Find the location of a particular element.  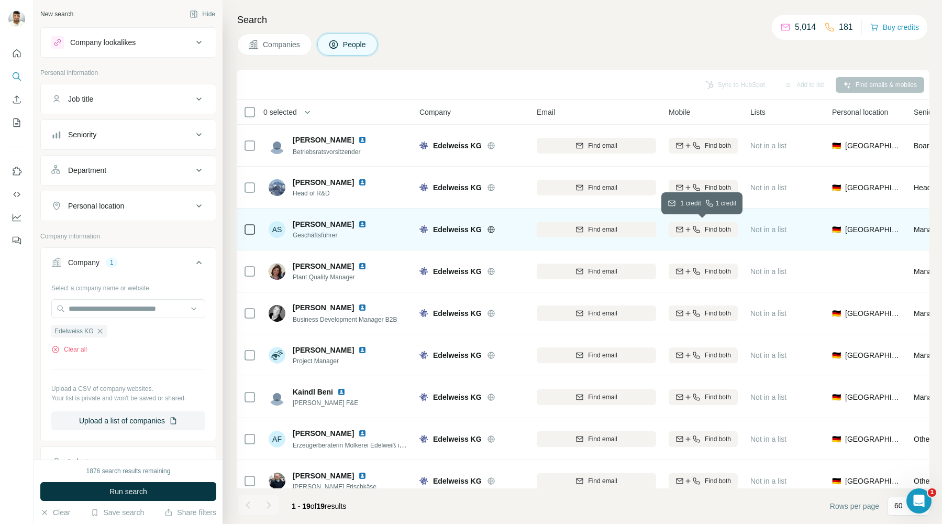

button: Save search is located at coordinates (117, 512).